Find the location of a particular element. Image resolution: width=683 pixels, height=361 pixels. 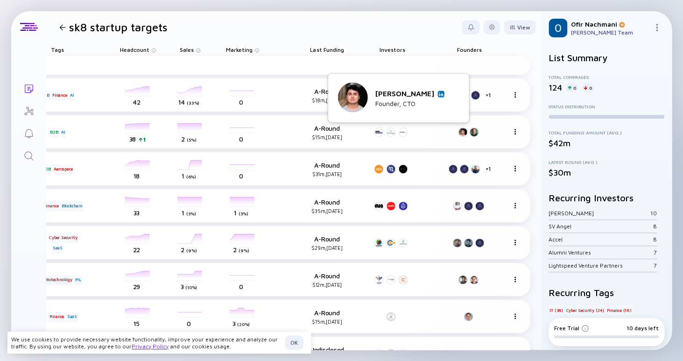

img: Ofir Profile Picture is located at coordinates (558, 28).